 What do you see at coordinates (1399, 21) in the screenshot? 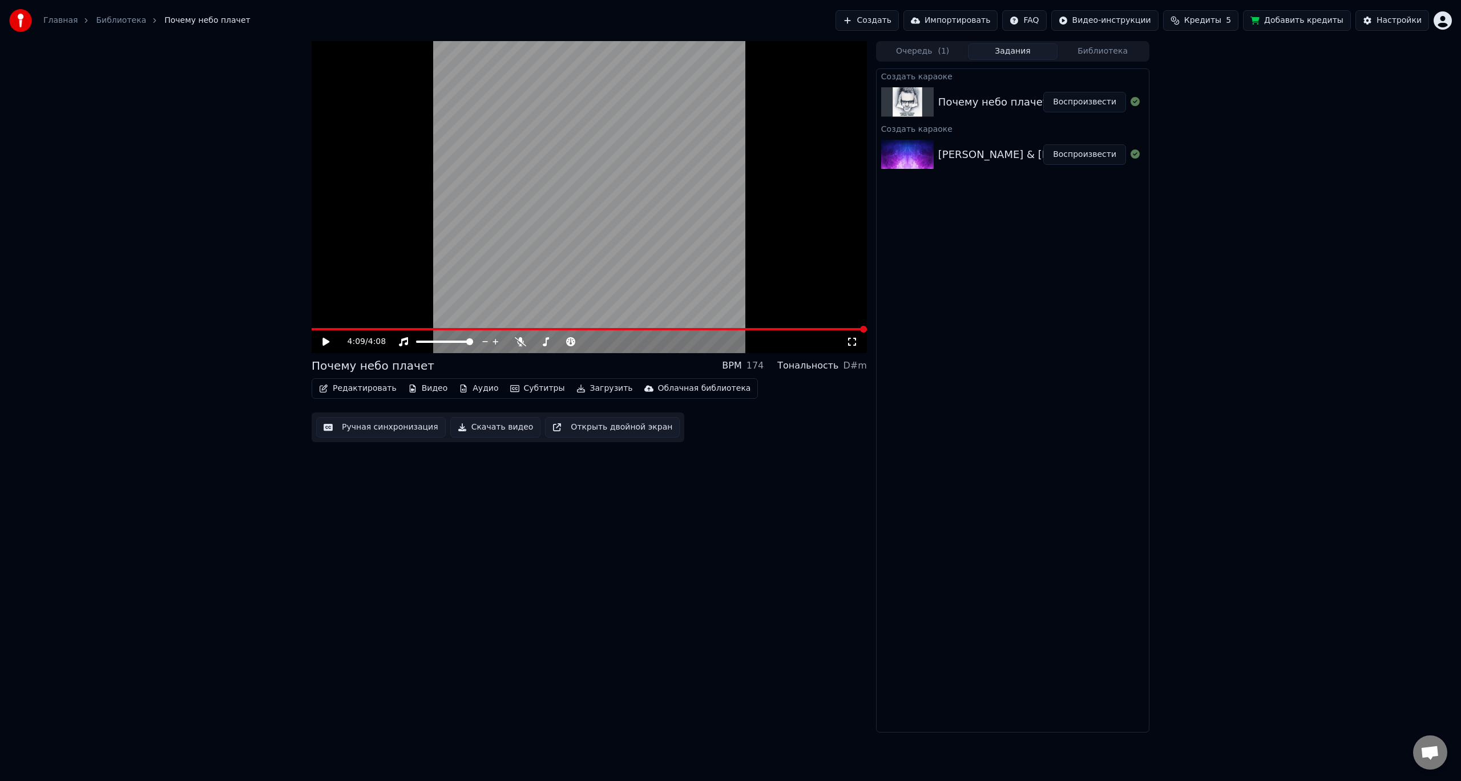
I see `div: Настройки` at bounding box center [1399, 21].